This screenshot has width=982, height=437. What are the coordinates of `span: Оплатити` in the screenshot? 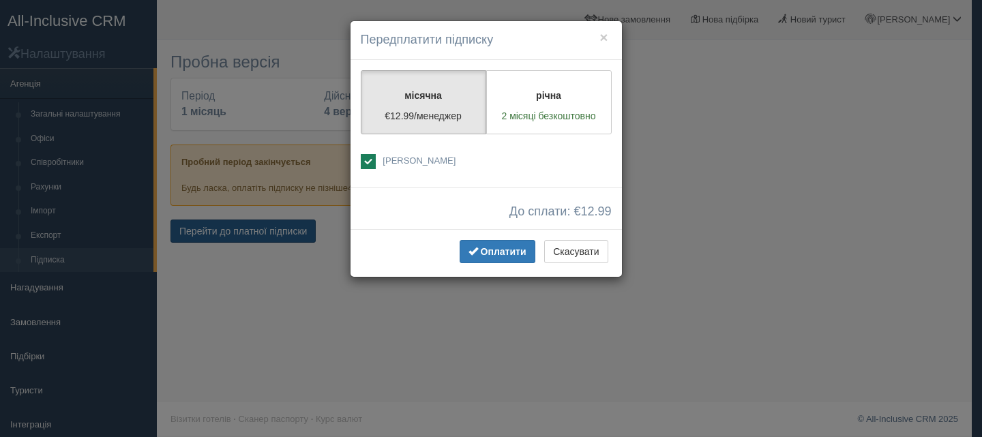 It's located at (503, 252).